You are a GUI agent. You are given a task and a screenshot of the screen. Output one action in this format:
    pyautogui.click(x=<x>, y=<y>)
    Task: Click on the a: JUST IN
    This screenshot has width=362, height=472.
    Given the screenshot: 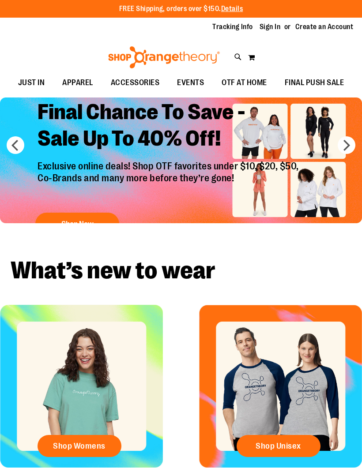 What is the action you would take?
    pyautogui.click(x=31, y=83)
    